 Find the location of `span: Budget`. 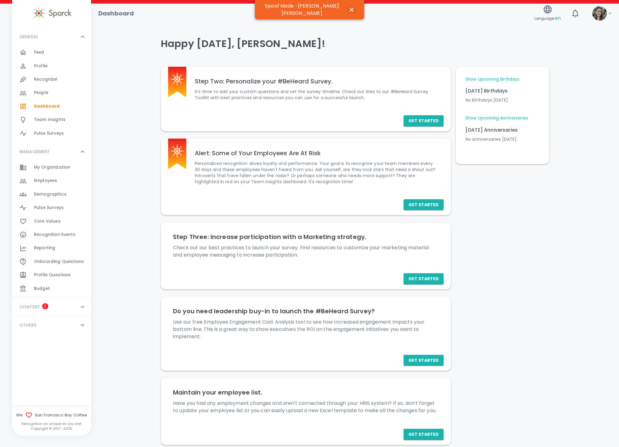

span: Budget is located at coordinates (42, 289).